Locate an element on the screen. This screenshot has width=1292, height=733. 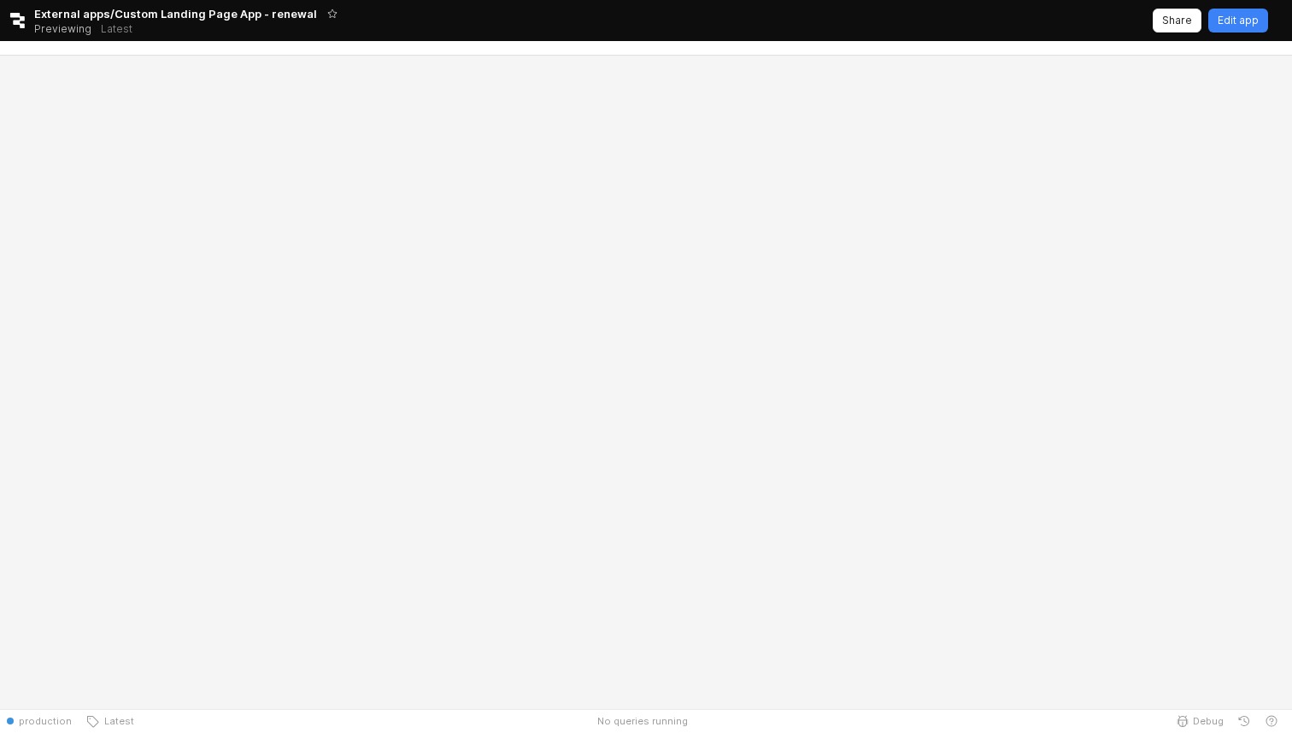
button: Add app to favorites is located at coordinates (333, 14).